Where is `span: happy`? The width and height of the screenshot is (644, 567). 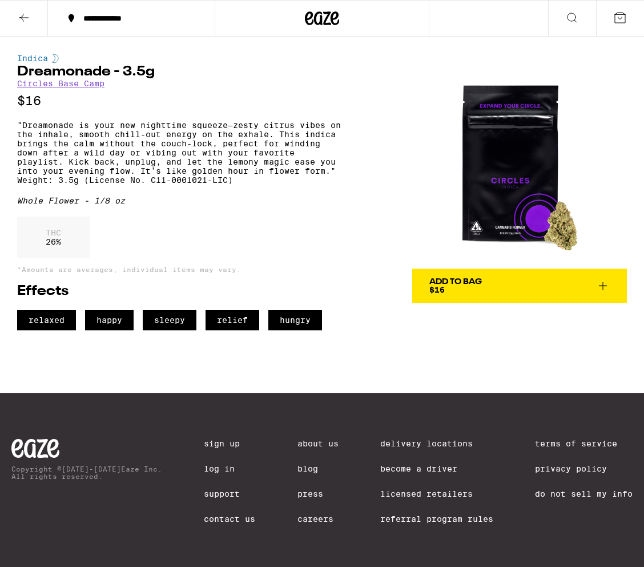
span: happy is located at coordinates (109, 320).